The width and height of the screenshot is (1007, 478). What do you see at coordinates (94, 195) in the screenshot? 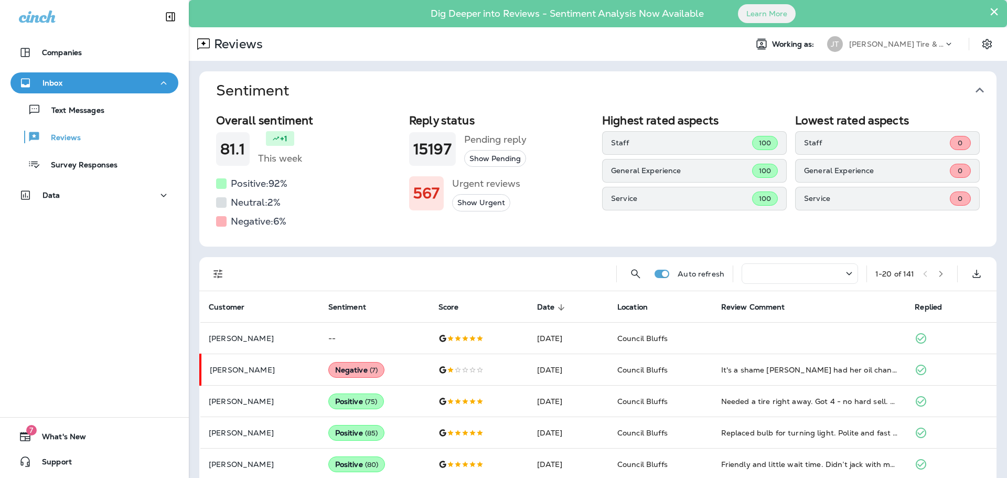
I see `button: Data` at bounding box center [94, 195].